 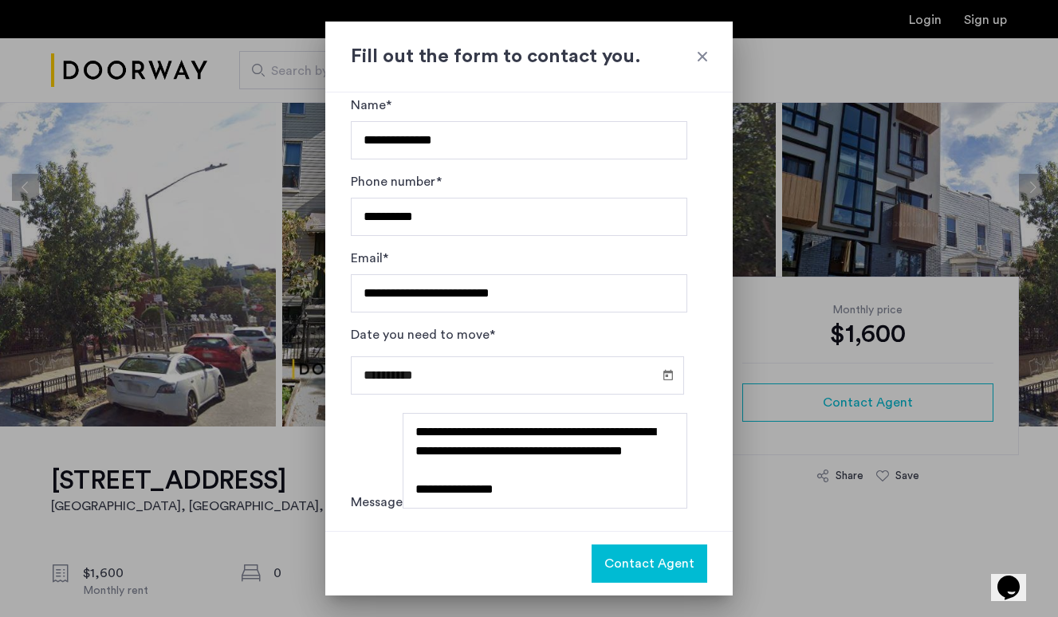 What do you see at coordinates (649, 564) in the screenshot?
I see `span: Contact Agent` at bounding box center [649, 564].